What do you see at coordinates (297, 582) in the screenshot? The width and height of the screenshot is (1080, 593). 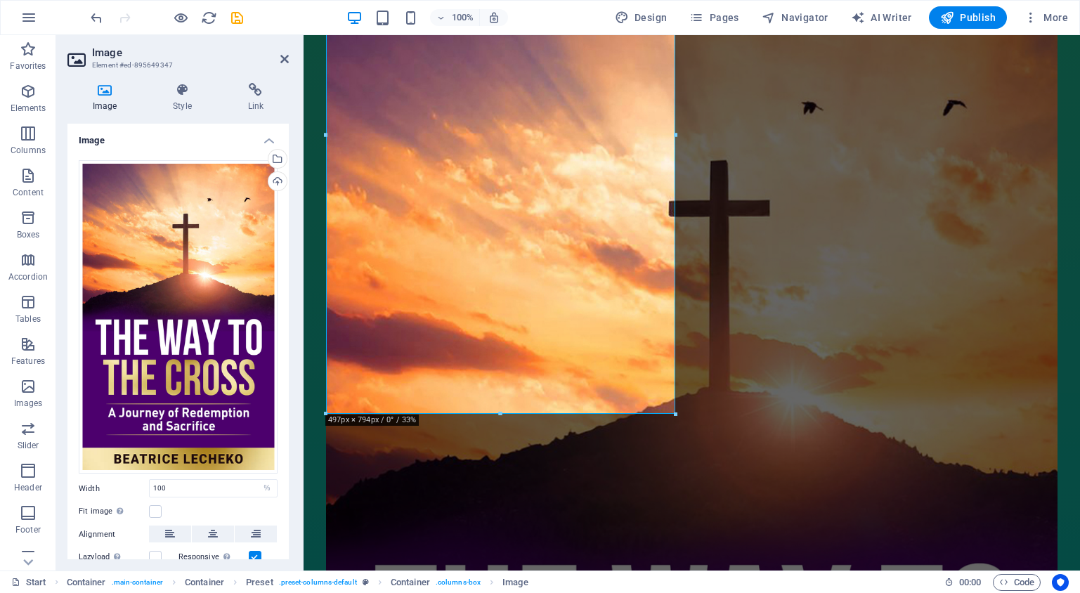 I see `nav: breadcrumb` at bounding box center [297, 582].